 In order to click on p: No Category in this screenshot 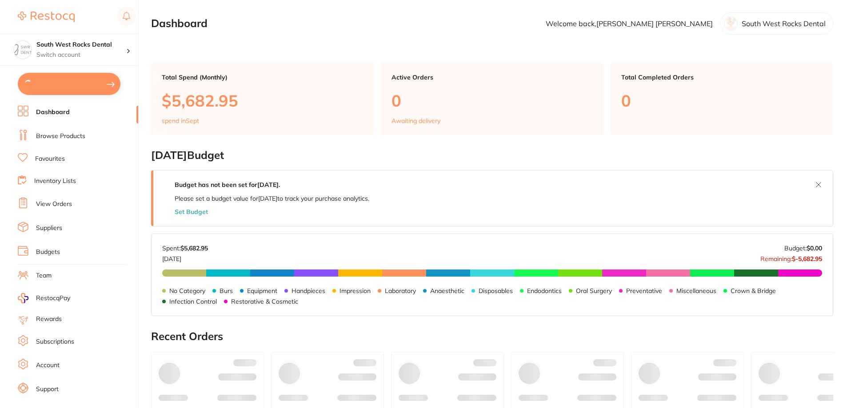, I will do `click(187, 291)`.